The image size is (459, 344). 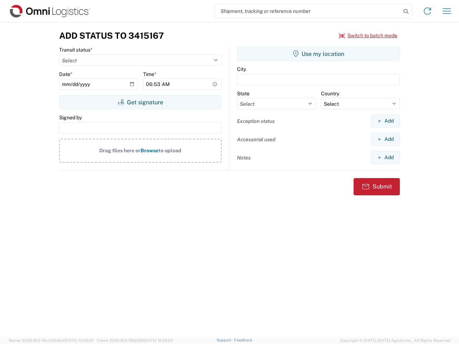 I want to click on span: to upload, so click(x=170, y=150).